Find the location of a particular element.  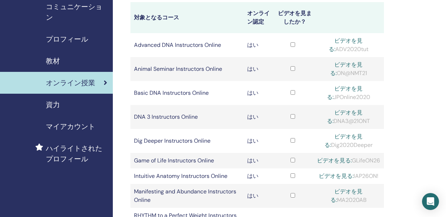

th: オンライン認定 is located at coordinates (258, 18).